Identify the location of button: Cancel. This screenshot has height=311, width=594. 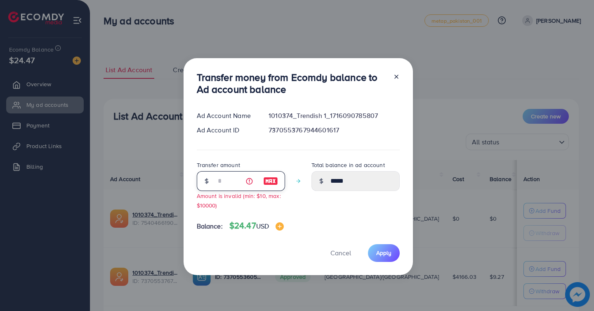
(341, 253).